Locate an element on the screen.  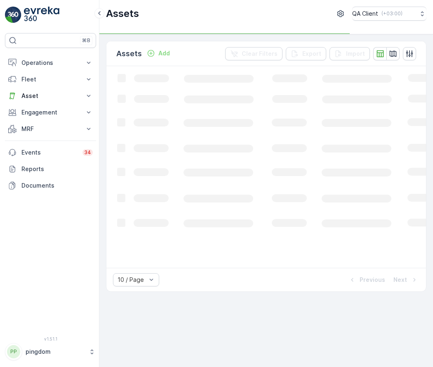
button: MRF is located at coordinates (50, 129).